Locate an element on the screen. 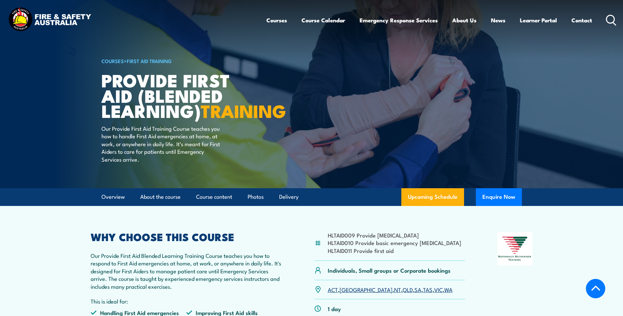 The width and height of the screenshot is (623, 316). h1: Provide First Aid (Blended Learning) is located at coordinates (183, 95).